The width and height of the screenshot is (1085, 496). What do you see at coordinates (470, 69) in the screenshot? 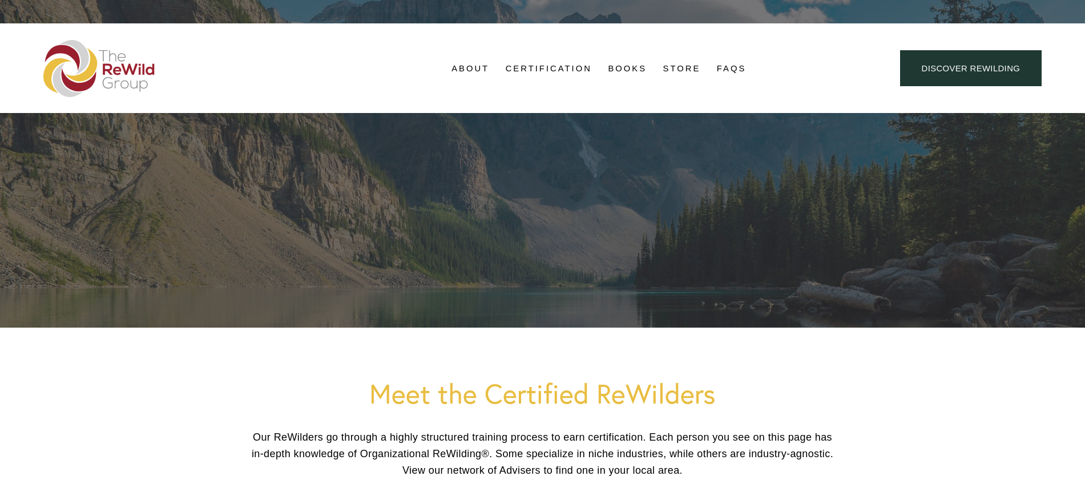
I see `a: About` at bounding box center [470, 69].